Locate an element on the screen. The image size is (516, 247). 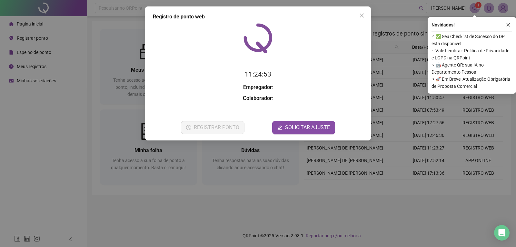
button: Close is located at coordinates (362, 15).